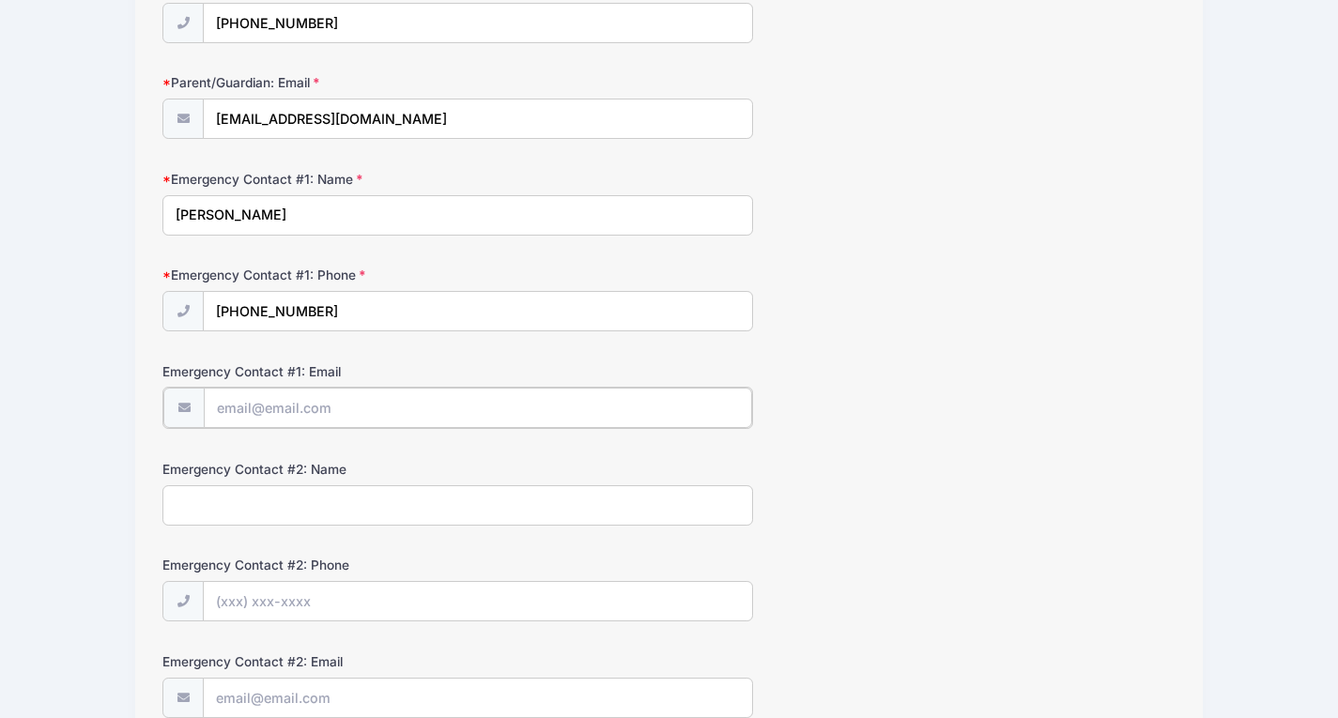 The image size is (1338, 718). Describe the element at coordinates (332, 565) in the screenshot. I see `label: Emergency Contact #2: Phone` at that location.